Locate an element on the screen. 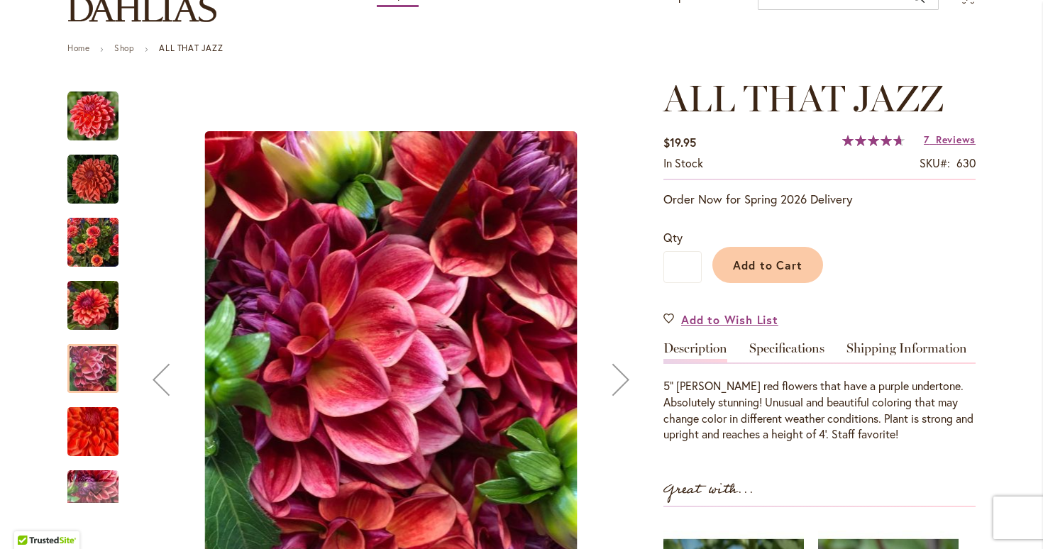 The width and height of the screenshot is (1043, 549). a: Specifications is located at coordinates (787, 352).